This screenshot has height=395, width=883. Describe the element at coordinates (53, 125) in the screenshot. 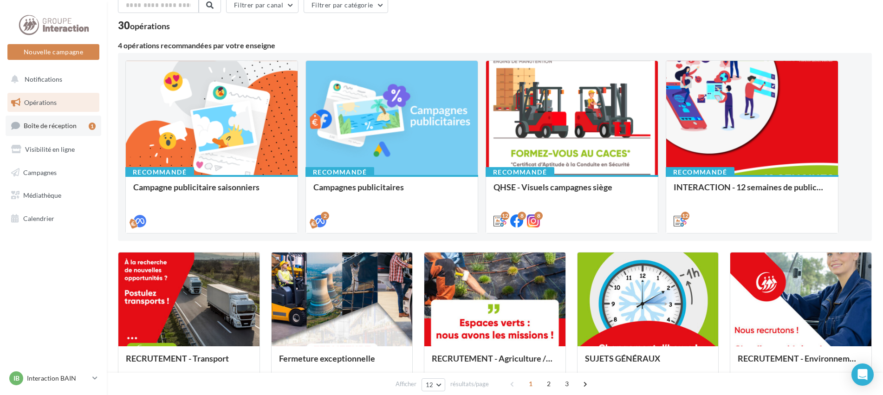

I see `a: Boîte de réception1` at that location.